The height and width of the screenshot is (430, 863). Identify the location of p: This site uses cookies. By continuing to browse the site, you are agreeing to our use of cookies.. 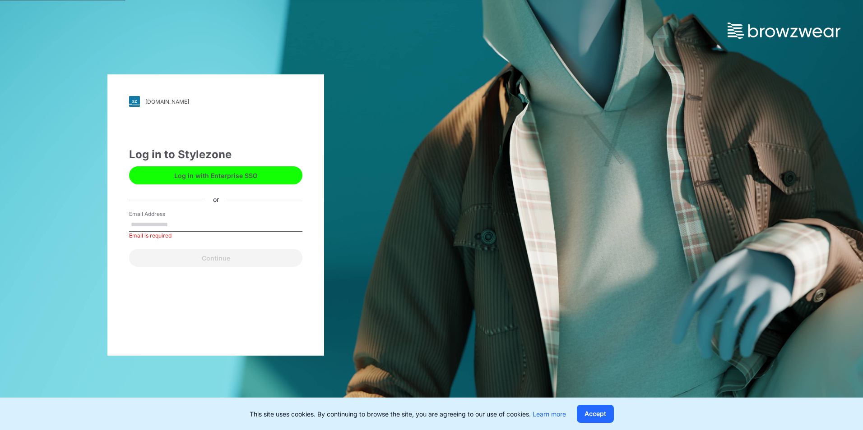
(407, 414).